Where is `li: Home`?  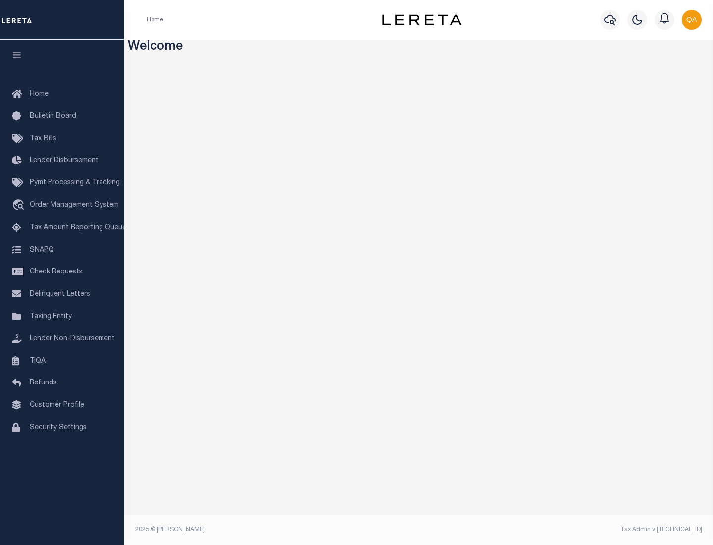 li: Home is located at coordinates (155, 20).